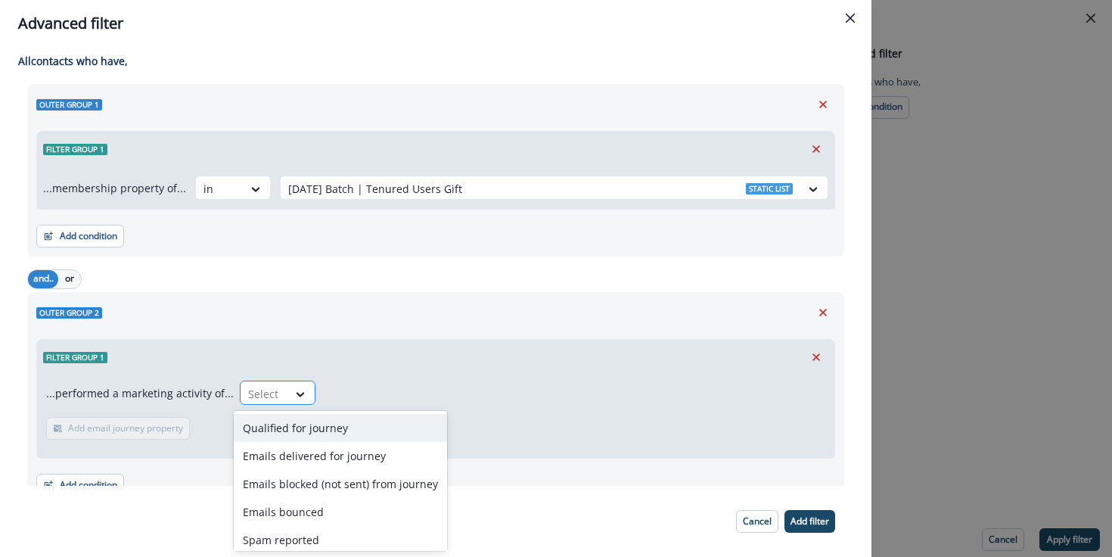 This screenshot has width=1112, height=557. I want to click on p: Add filter, so click(810, 521).